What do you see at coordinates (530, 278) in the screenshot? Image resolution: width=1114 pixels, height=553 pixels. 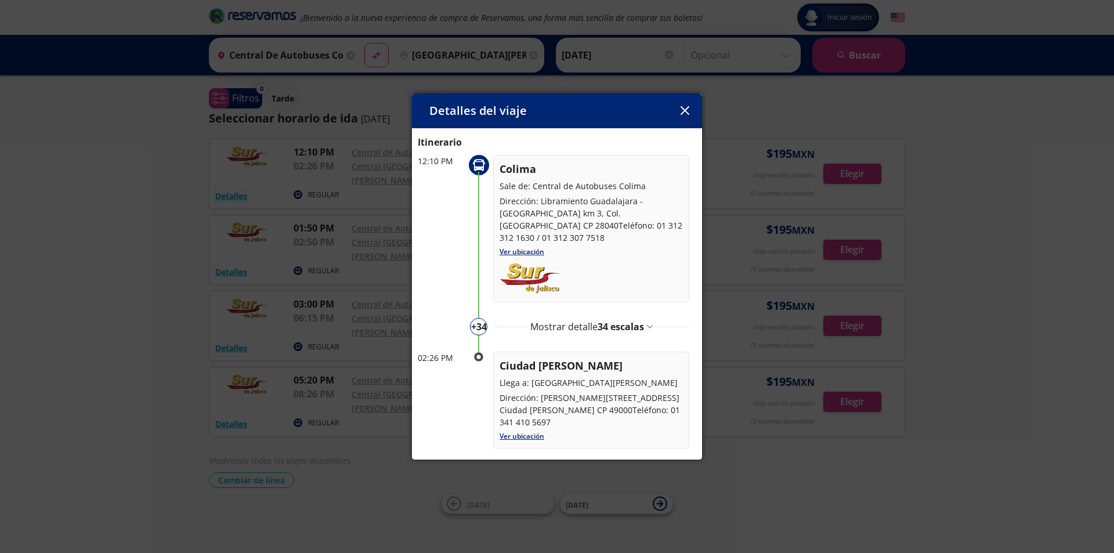 I see `img: uploads_2F1613975121036-sj2am4335tr-a63a548d1d5aa488999e4201dd4546c3_2Fsur-de-jalisco.png` at bounding box center [530, 278].